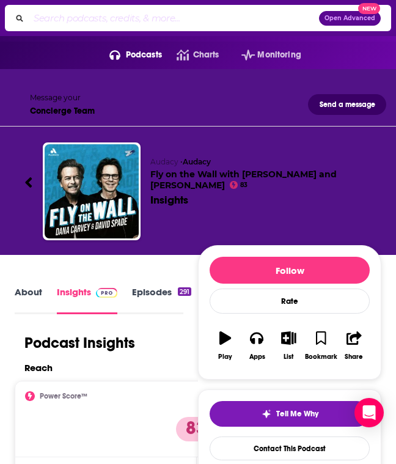 The image size is (396, 464). What do you see at coordinates (347, 104) in the screenshot?
I see `button: Send a message` at bounding box center [347, 104].